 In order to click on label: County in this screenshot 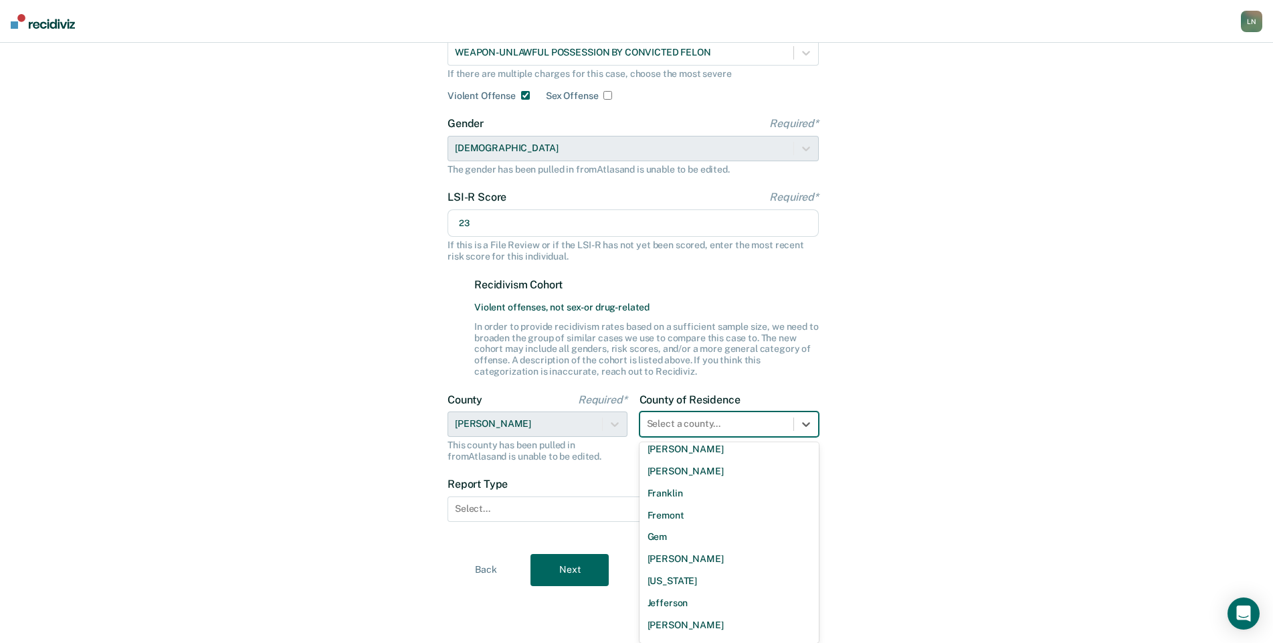, I will do `click(537, 399)`.